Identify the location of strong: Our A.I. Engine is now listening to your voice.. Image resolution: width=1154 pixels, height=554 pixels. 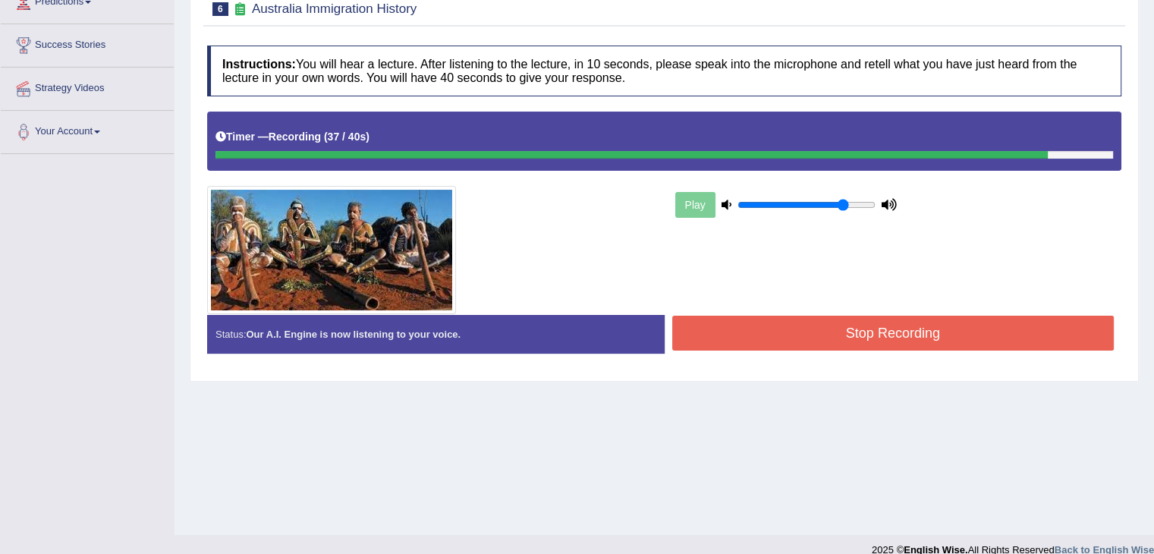
(353, 334).